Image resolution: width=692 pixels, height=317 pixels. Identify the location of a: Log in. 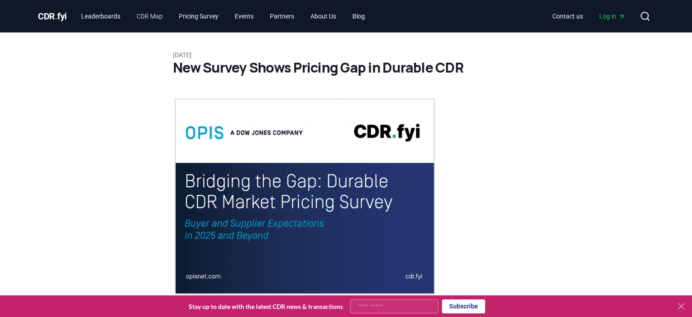
(612, 16).